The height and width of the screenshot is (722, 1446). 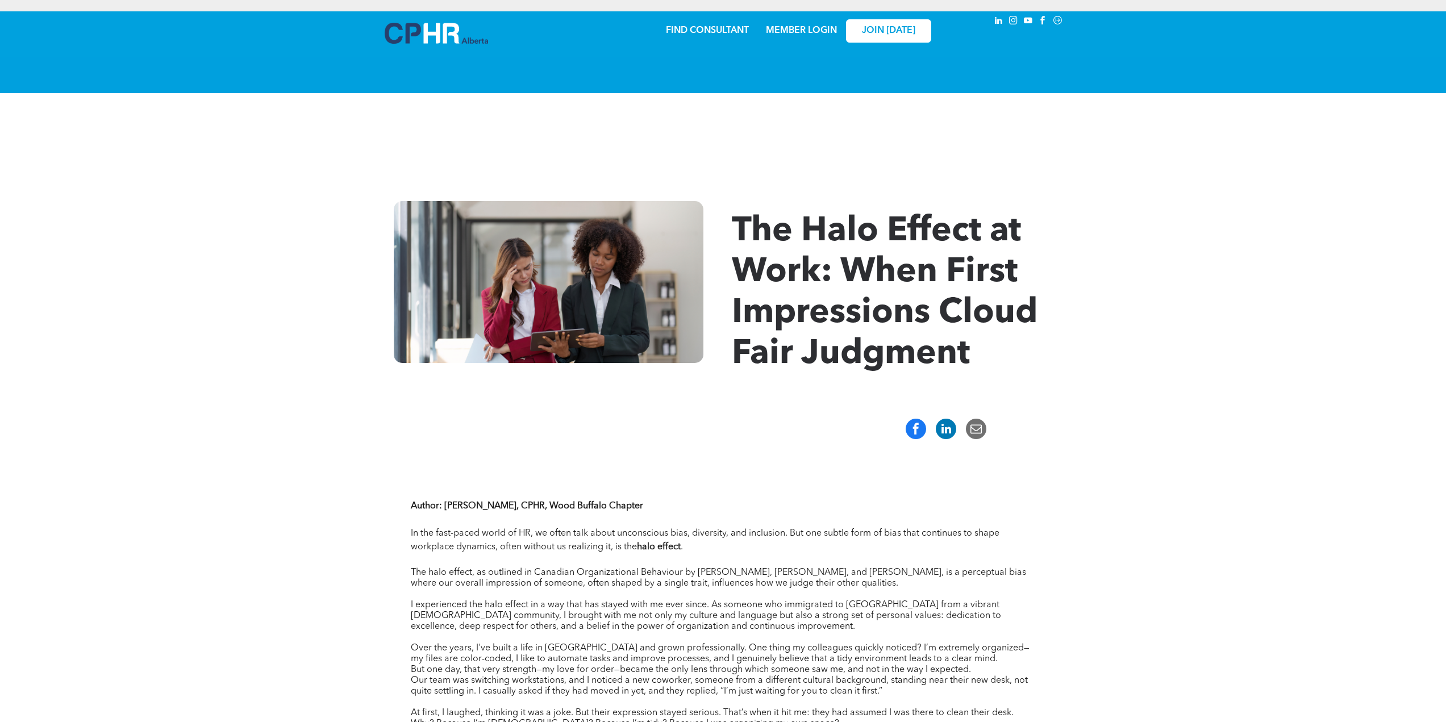 What do you see at coordinates (425, 506) in the screenshot?
I see `strong: Author` at bounding box center [425, 506].